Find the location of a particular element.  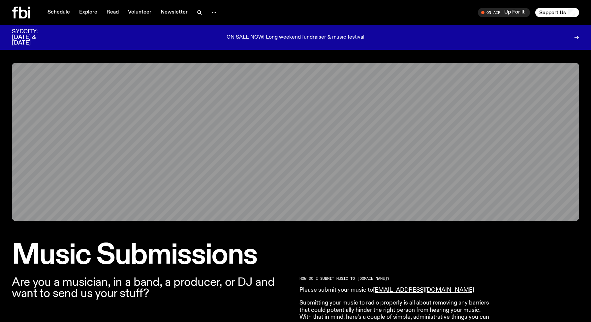

button: On AirUp For It is located at coordinates (504, 13).